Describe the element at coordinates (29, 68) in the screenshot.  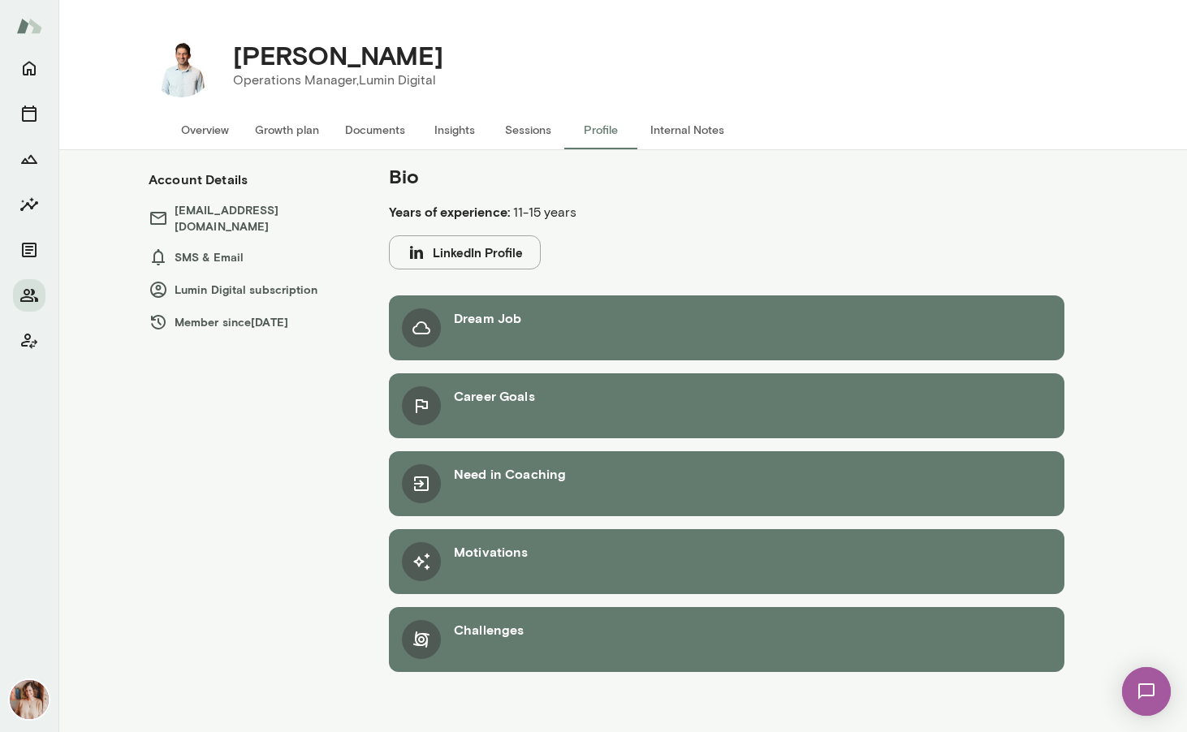
I see `button: Home` at that location.